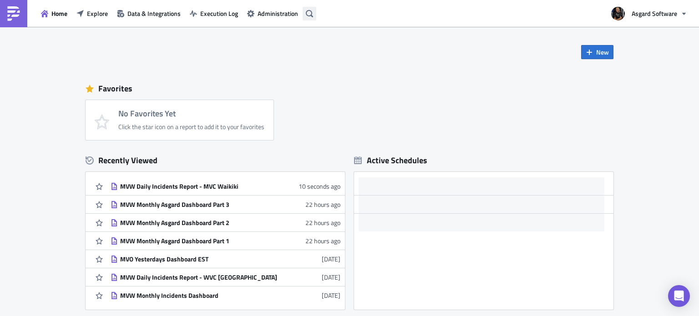 The height and width of the screenshot is (316, 699). What do you see at coordinates (215, 161) in the screenshot?
I see `div: Recently Viewed` at bounding box center [215, 161].